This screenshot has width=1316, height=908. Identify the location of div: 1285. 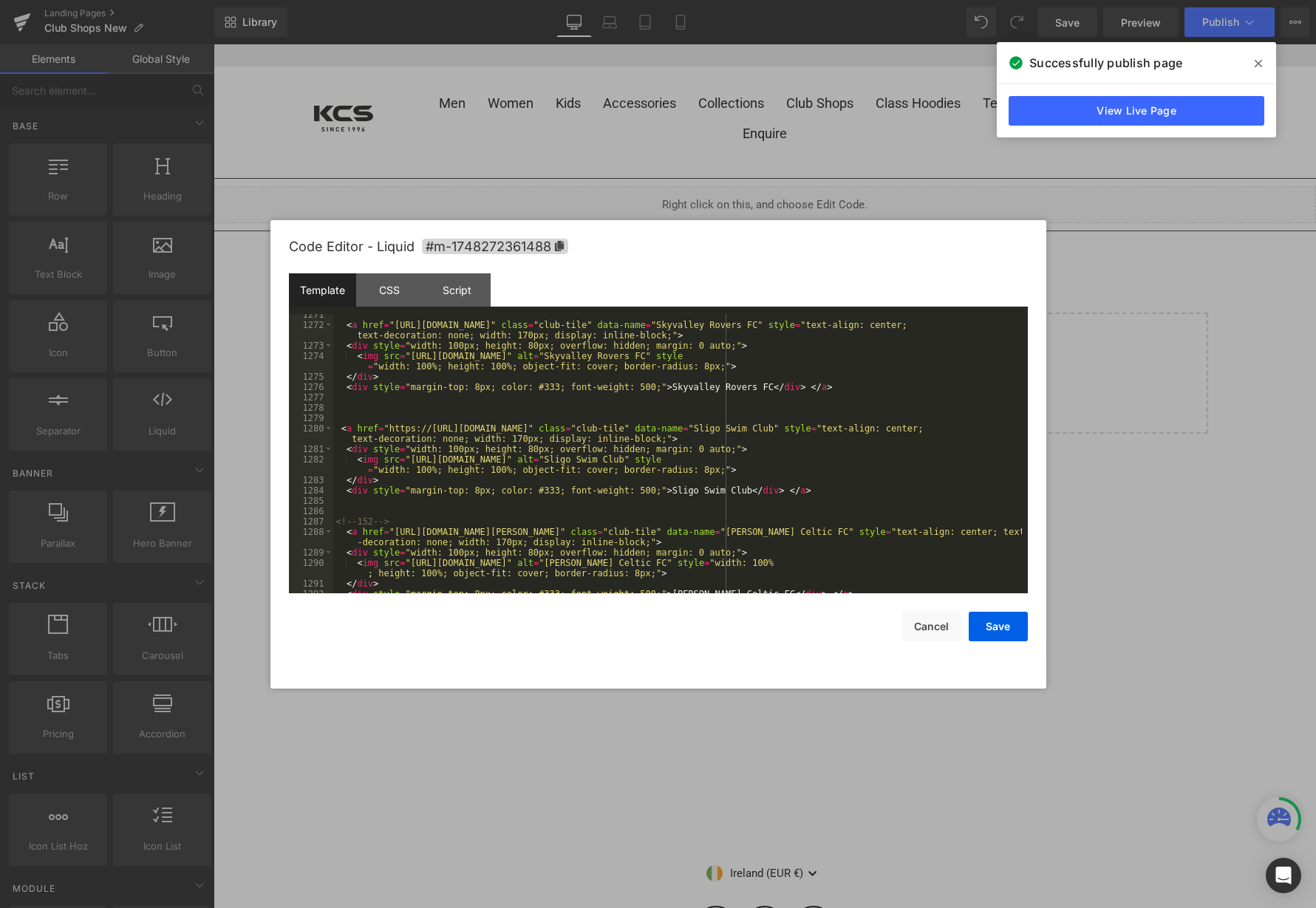
(311, 501).